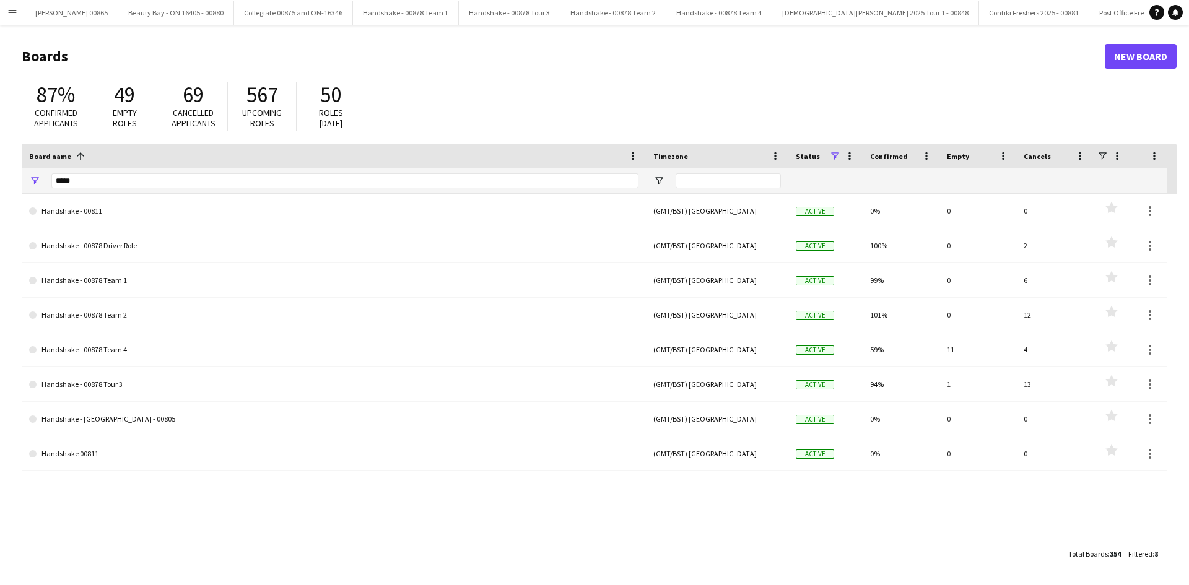 The width and height of the screenshot is (1189, 585). What do you see at coordinates (1140, 553) in the screenshot?
I see `span: Filtered` at bounding box center [1140, 553].